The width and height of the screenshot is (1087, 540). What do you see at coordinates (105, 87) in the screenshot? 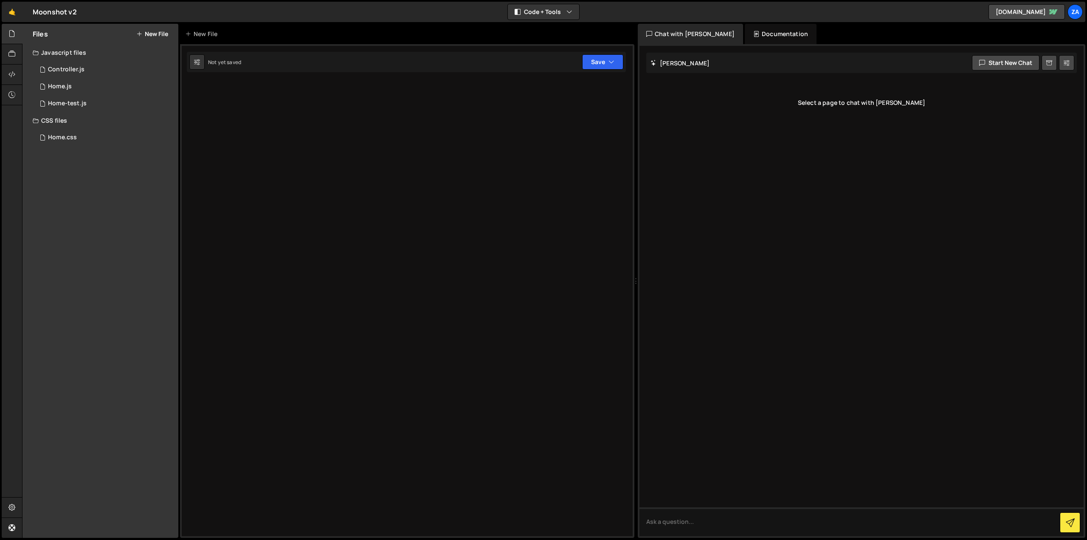
I see `div: 15117/39540.js` at bounding box center [105, 87].